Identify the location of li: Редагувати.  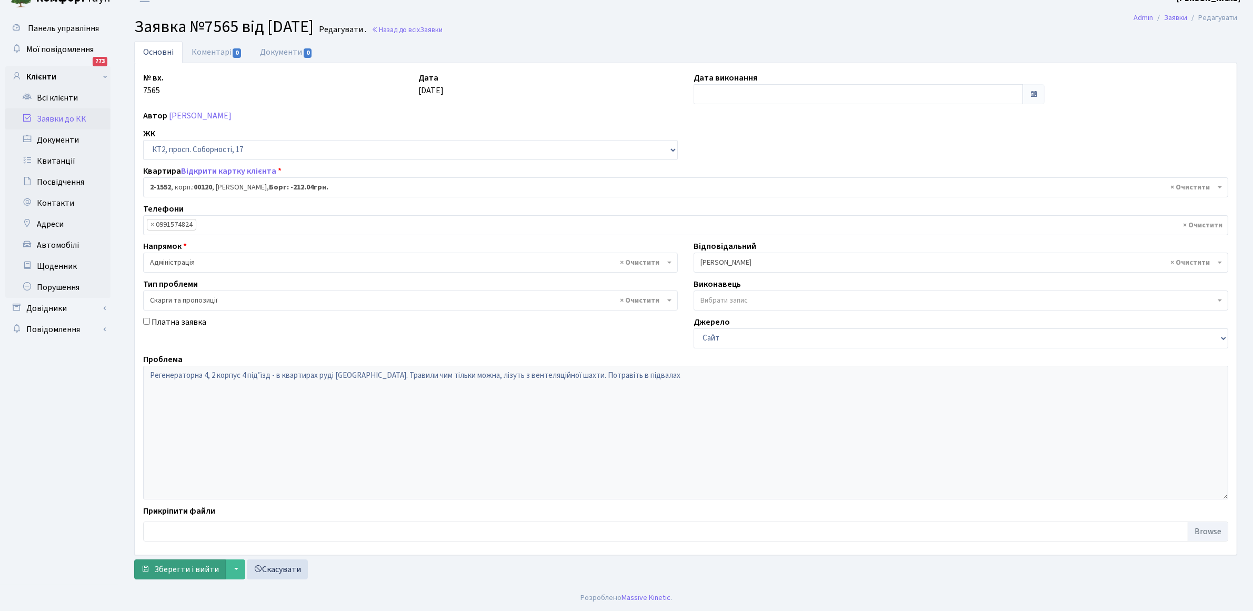
(1212, 18).